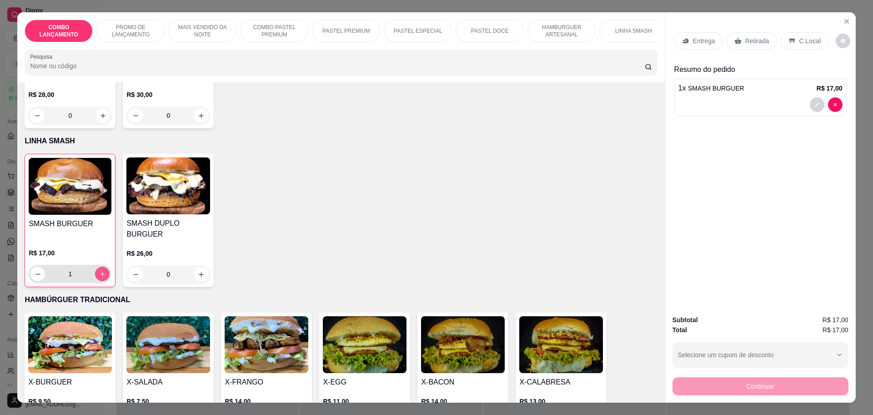  Describe the element at coordinates (680, 330) in the screenshot. I see `strong: Total` at that location.